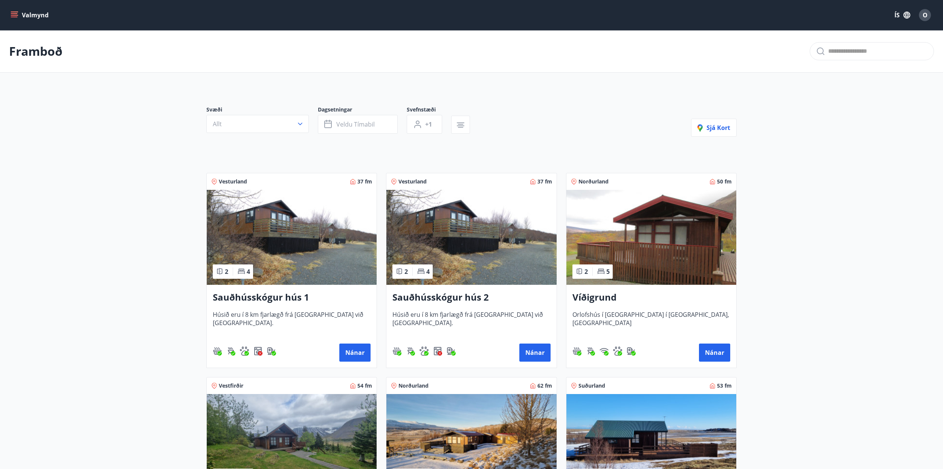 The image size is (943, 469). What do you see at coordinates (364, 386) in the screenshot?
I see `span: 54 fm` at bounding box center [364, 386].